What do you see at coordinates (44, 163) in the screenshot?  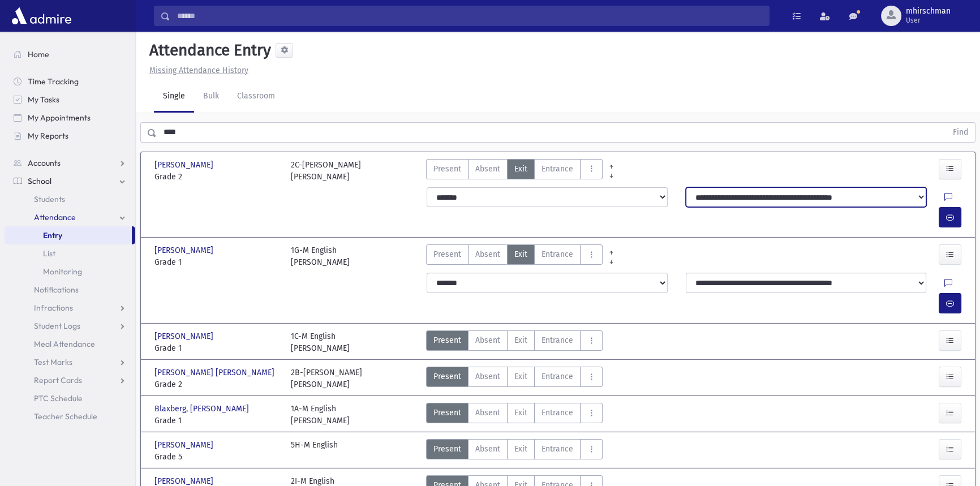 I see `span: Accounts` at bounding box center [44, 163].